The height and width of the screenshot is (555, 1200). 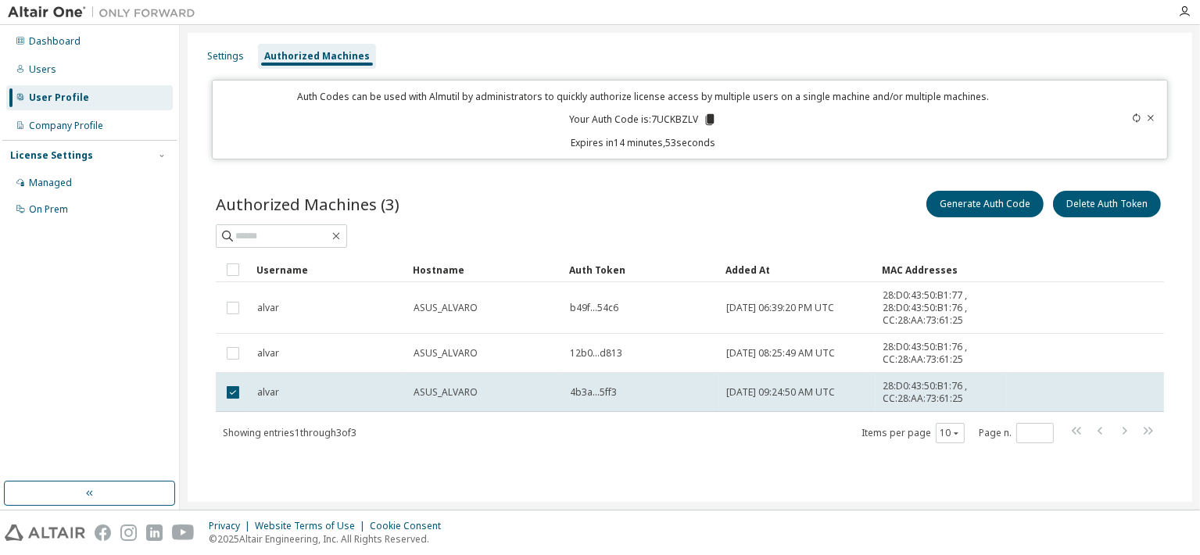 What do you see at coordinates (485, 270) in the screenshot?
I see `div: Hostname` at bounding box center [485, 270].